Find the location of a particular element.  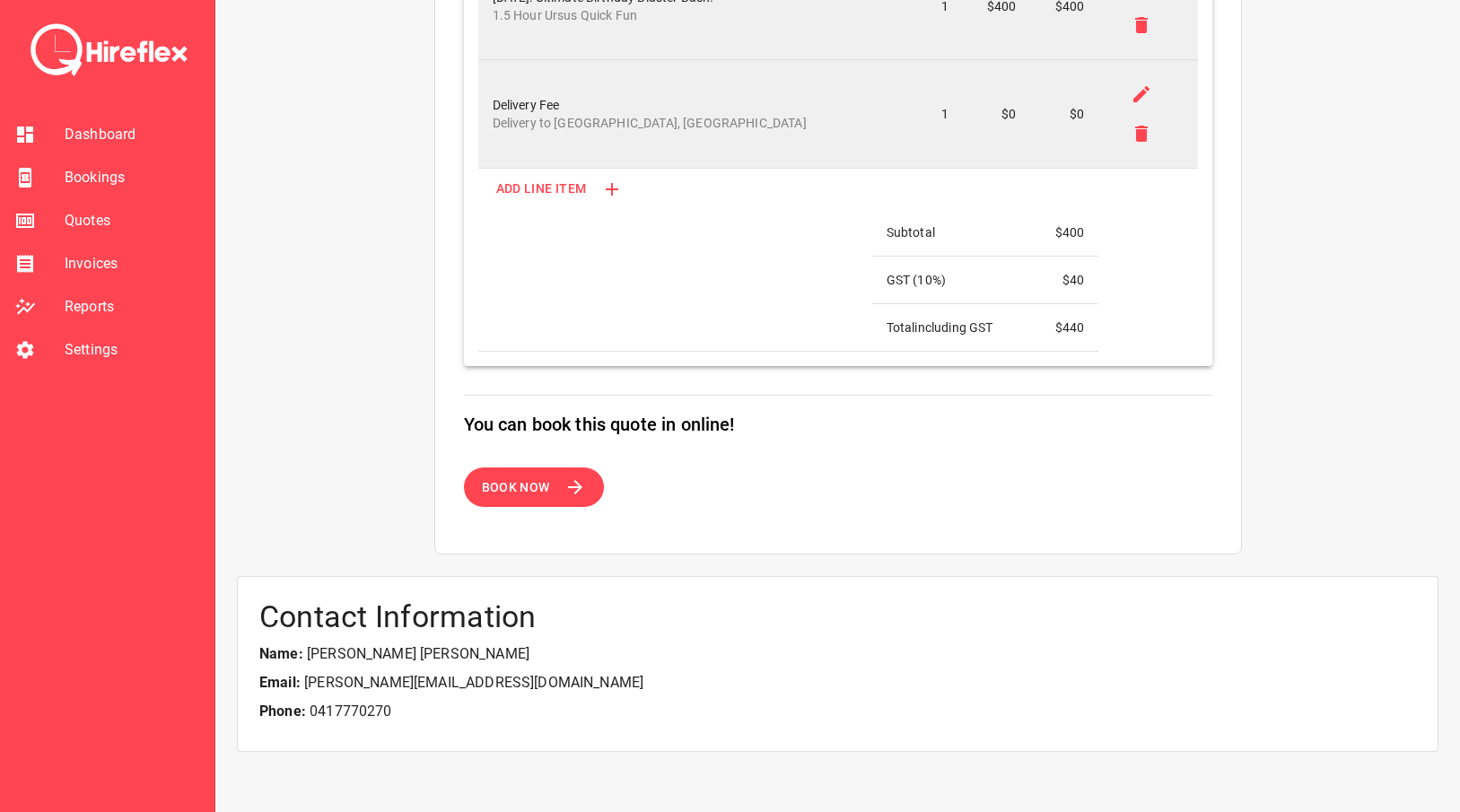

b: Name: is located at coordinates (281, 653).